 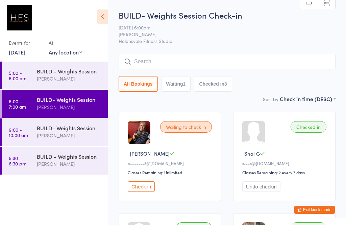 What do you see at coordinates (138, 84) in the screenshot?
I see `button: All Bookings` at bounding box center [138, 84].